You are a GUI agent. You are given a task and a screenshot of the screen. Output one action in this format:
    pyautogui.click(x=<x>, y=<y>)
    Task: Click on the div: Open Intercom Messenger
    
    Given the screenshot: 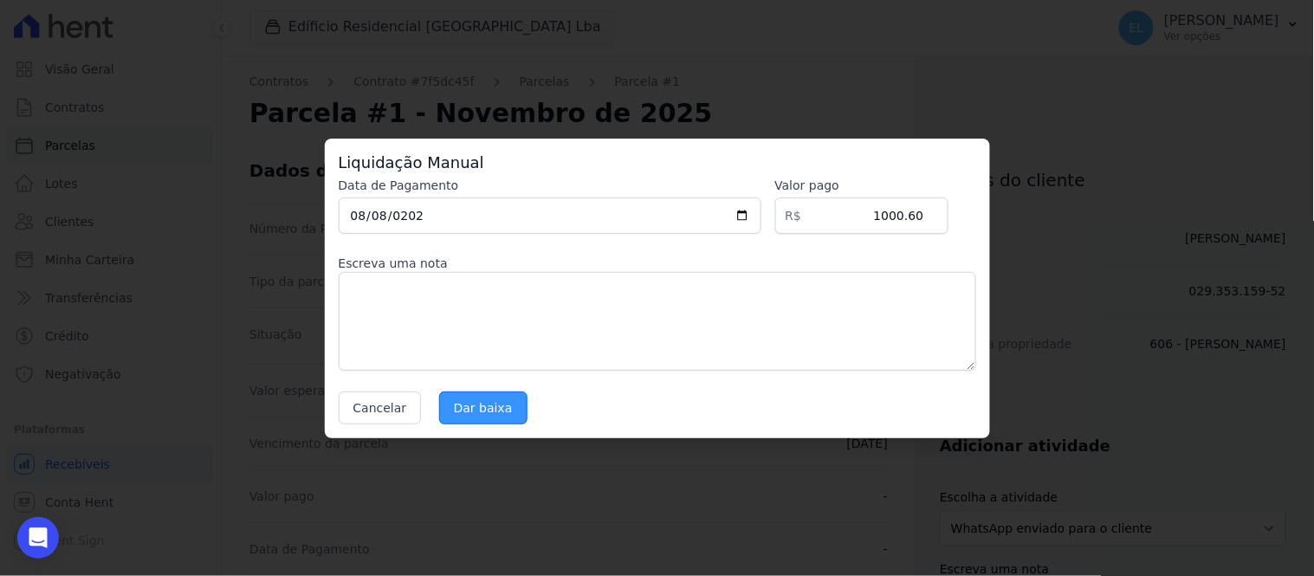 What is the action you would take?
    pyautogui.click(x=38, y=538)
    